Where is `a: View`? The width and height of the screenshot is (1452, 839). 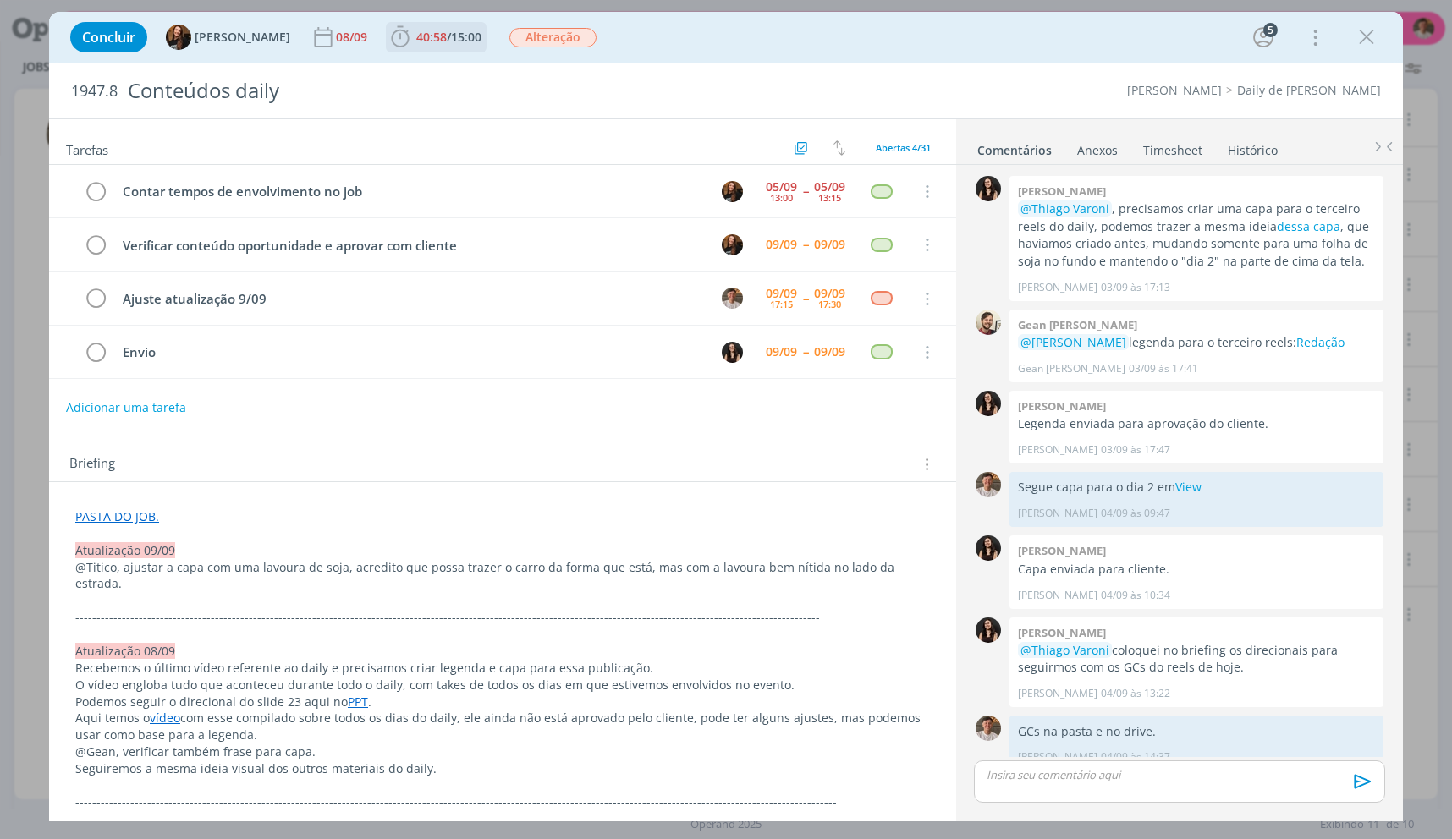 a: View is located at coordinates (1188, 487).